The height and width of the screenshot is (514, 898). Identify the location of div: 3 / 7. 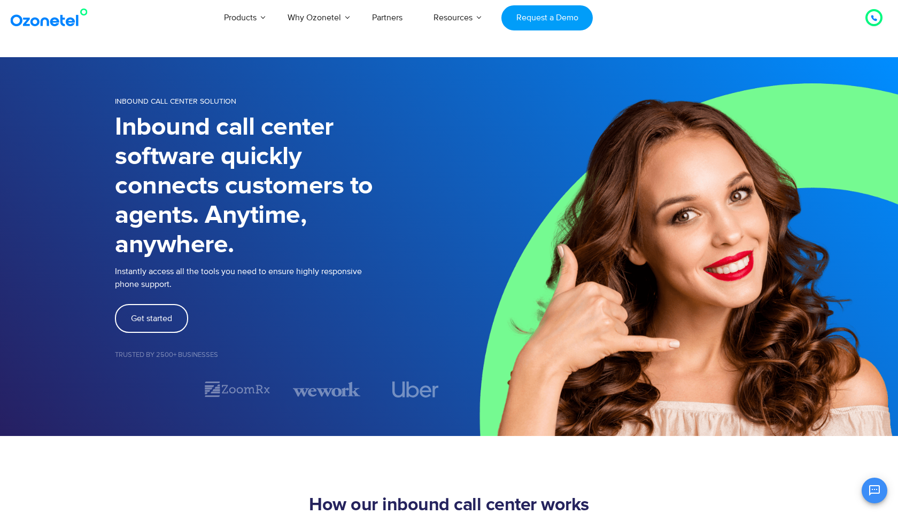
(327, 389).